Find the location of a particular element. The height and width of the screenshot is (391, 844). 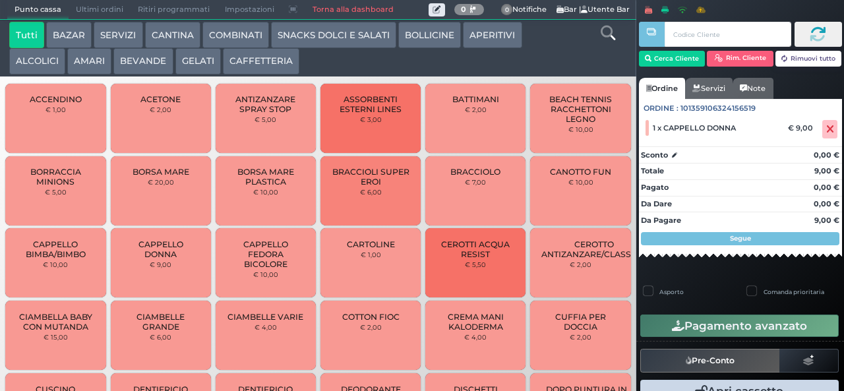

button: CAFFETTERIA is located at coordinates (261, 61).